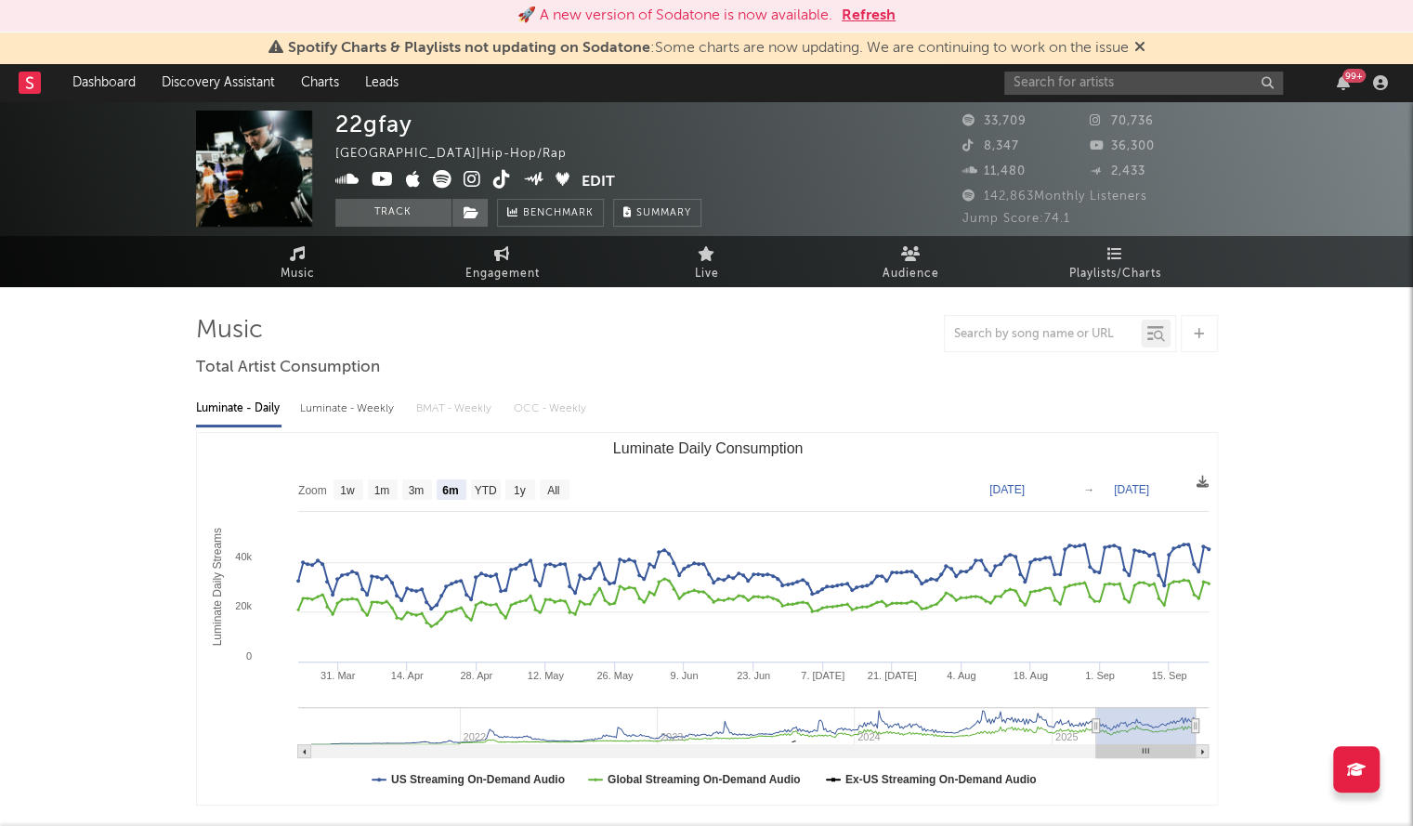  Describe the element at coordinates (381, 490) in the screenshot. I see `text: 1m` at that location.